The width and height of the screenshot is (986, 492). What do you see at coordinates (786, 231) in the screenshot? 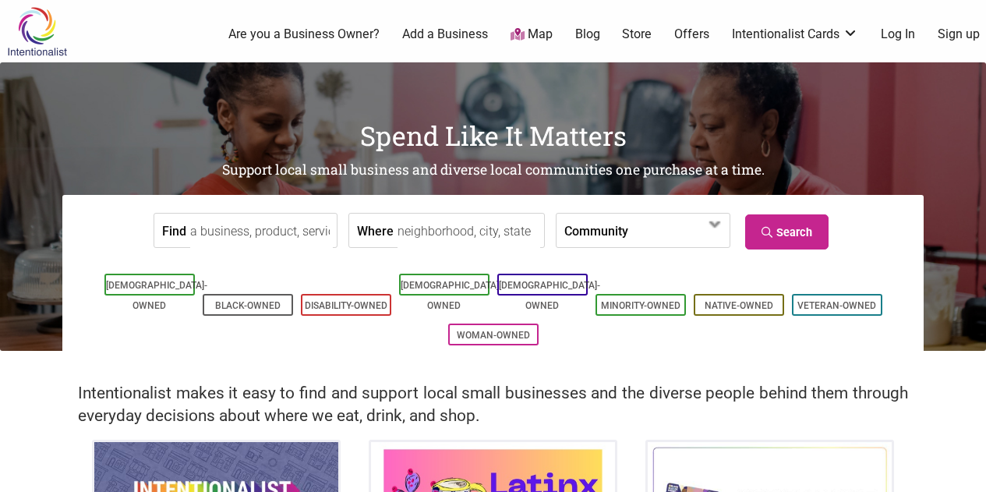
I see `a: Search` at bounding box center [786, 231].